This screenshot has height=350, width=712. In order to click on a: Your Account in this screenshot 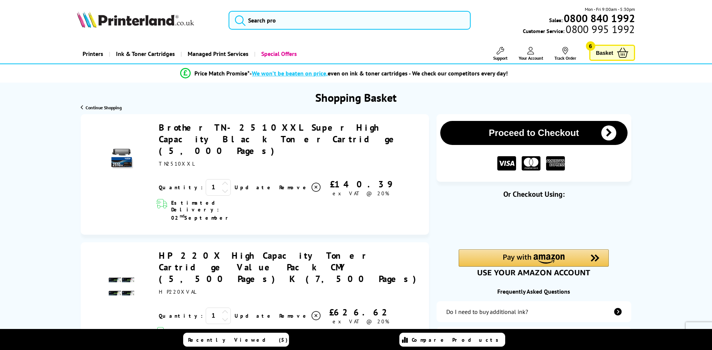, I will do `click(530, 54)`.